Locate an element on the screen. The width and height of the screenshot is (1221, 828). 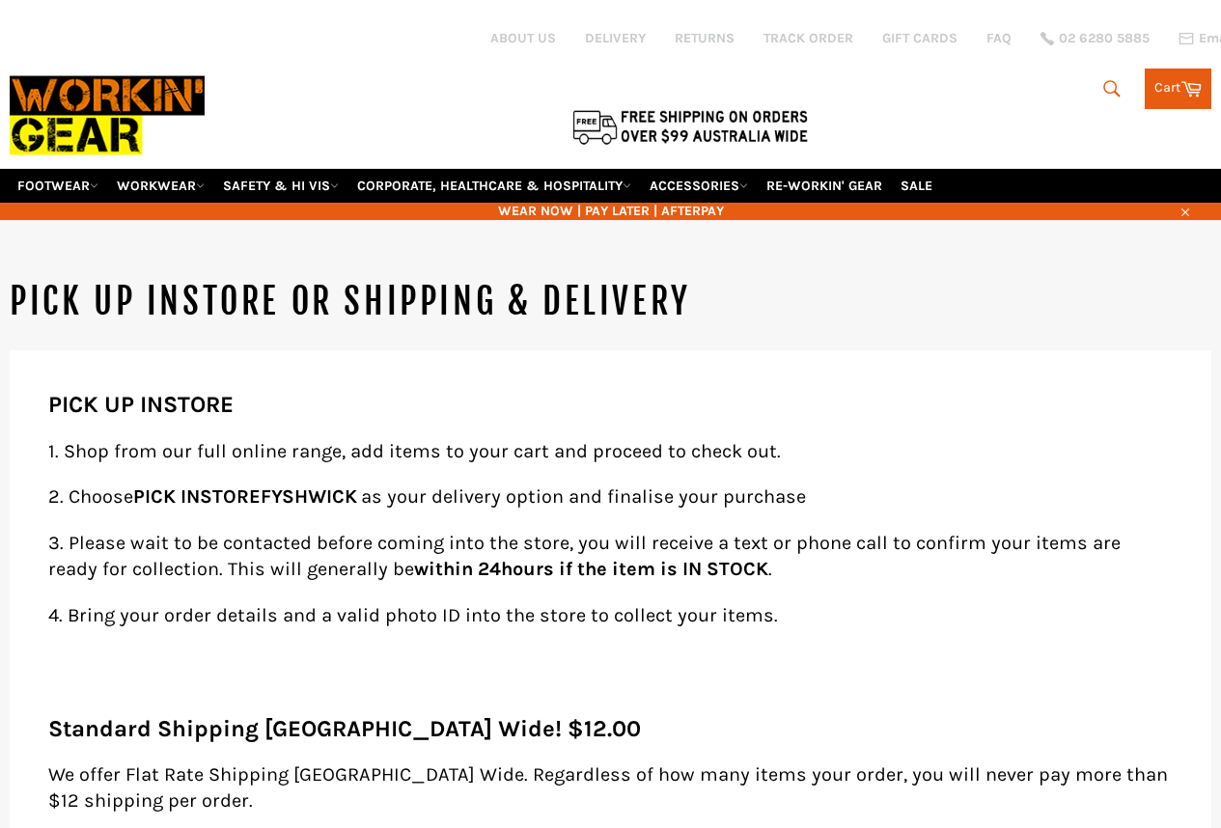
a: RETURNS is located at coordinates (705, 38).